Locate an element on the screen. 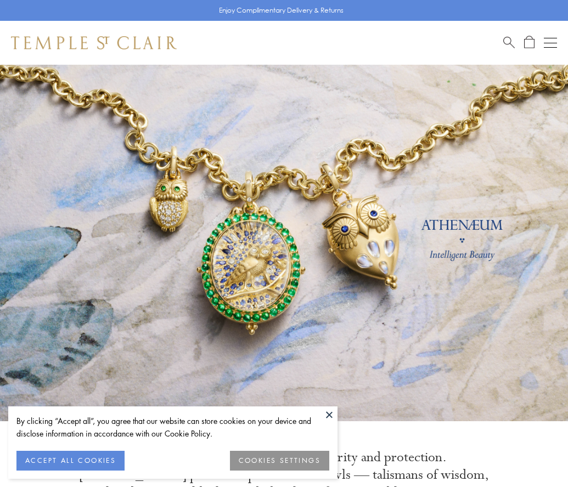 The image size is (568, 487). img: Temple St. Clair is located at coordinates (94, 43).